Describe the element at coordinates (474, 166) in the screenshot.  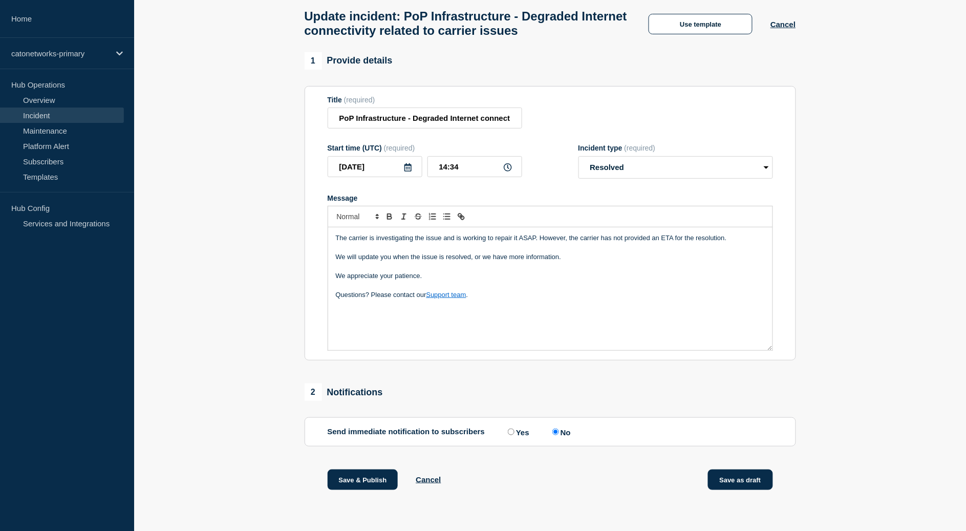
I see `input: HH:MM` at that location.